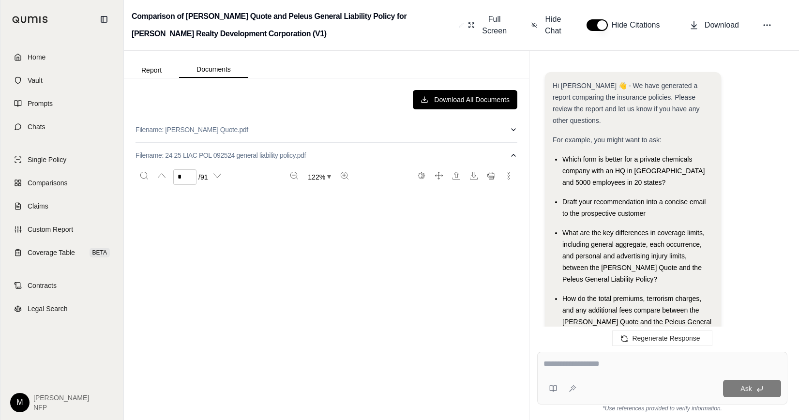 This screenshot has height=420, width=799. I want to click on p: Filename: 24 25 LIAC POL 092524 general liability policy.pdf, so click(221, 155).